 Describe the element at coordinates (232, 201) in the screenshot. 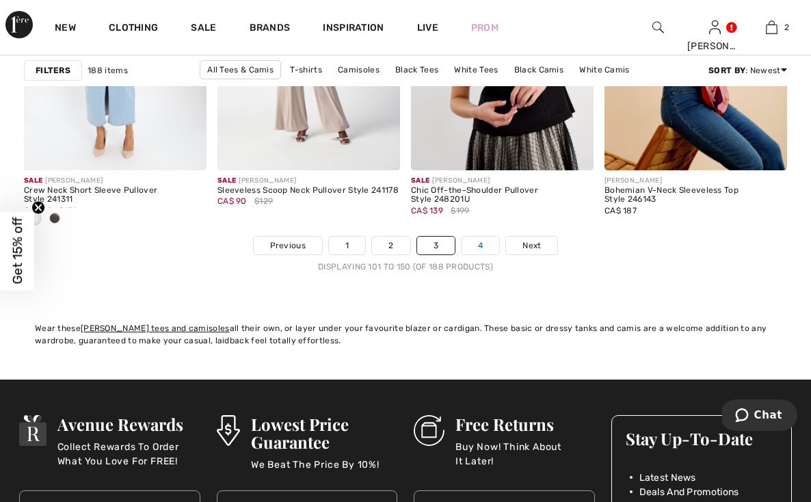

I see `span: CA$ 90` at that location.